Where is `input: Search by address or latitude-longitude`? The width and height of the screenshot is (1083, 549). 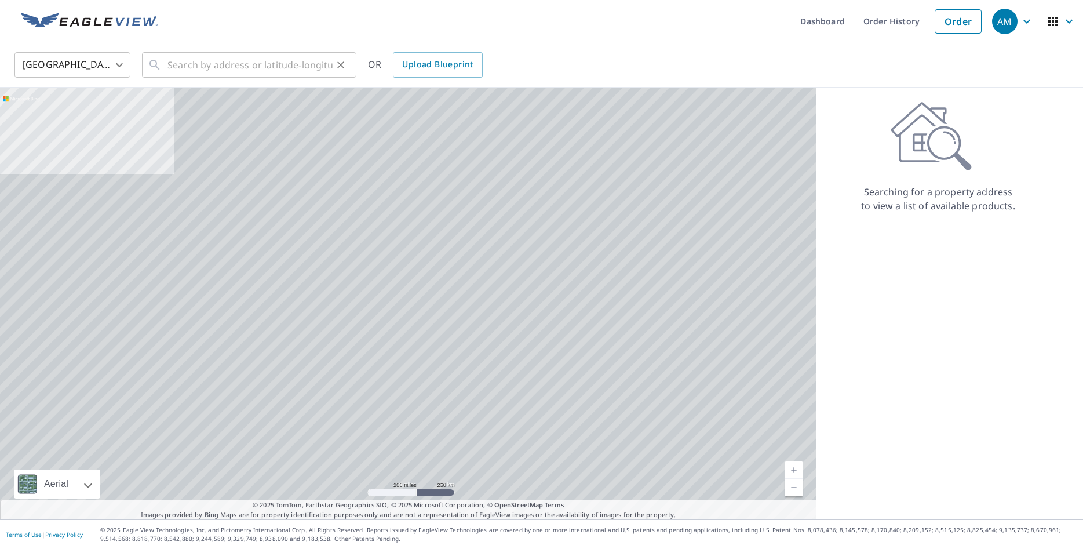 input: Search by address or latitude-longitude is located at coordinates (250, 65).